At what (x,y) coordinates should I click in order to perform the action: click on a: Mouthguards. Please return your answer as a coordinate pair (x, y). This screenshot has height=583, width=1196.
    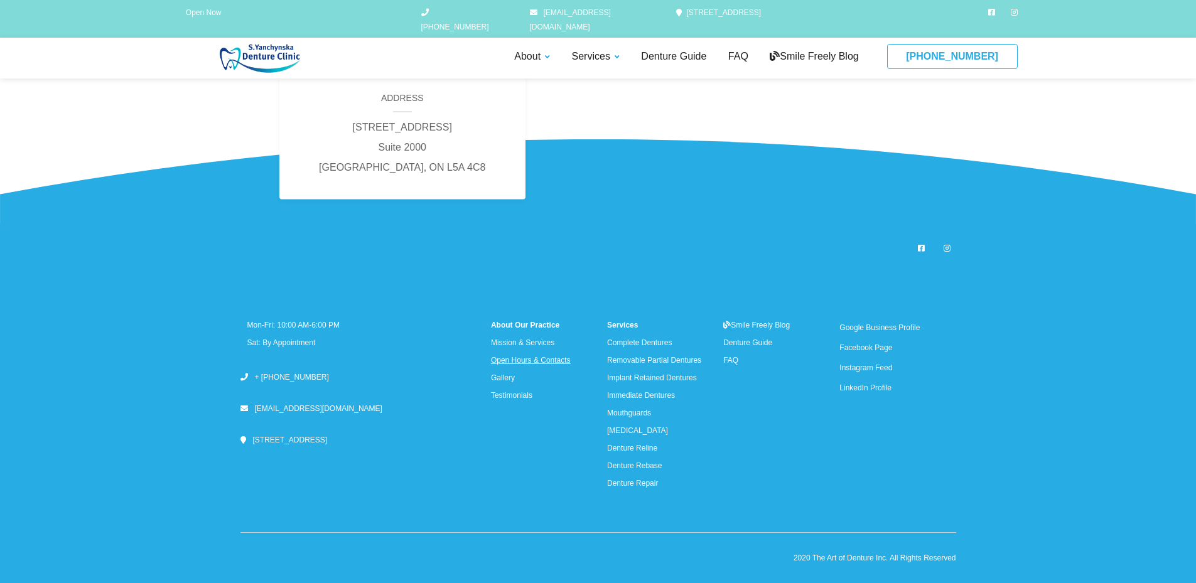
    Looking at the image, I should click on (629, 413).